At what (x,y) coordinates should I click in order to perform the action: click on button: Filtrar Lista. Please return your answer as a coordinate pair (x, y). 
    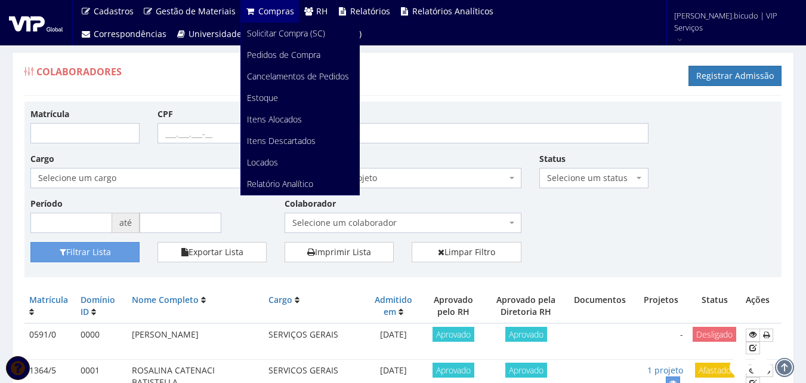
    Looking at the image, I should click on (85, 252).